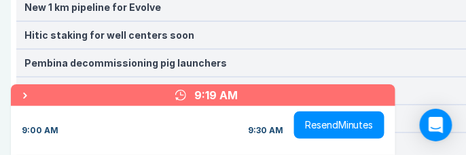 This screenshot has width=466, height=155. Describe the element at coordinates (40, 130) in the screenshot. I see `div: 9:00 AM` at that location.